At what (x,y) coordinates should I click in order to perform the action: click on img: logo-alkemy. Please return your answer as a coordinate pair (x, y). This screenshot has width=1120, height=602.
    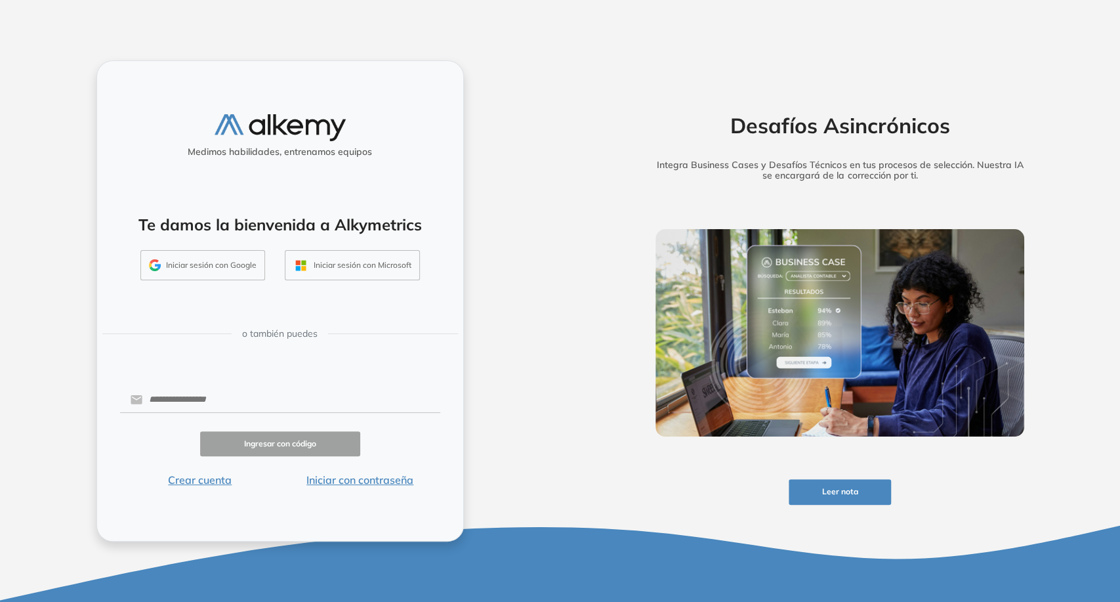
    Looking at the image, I should click on (280, 127).